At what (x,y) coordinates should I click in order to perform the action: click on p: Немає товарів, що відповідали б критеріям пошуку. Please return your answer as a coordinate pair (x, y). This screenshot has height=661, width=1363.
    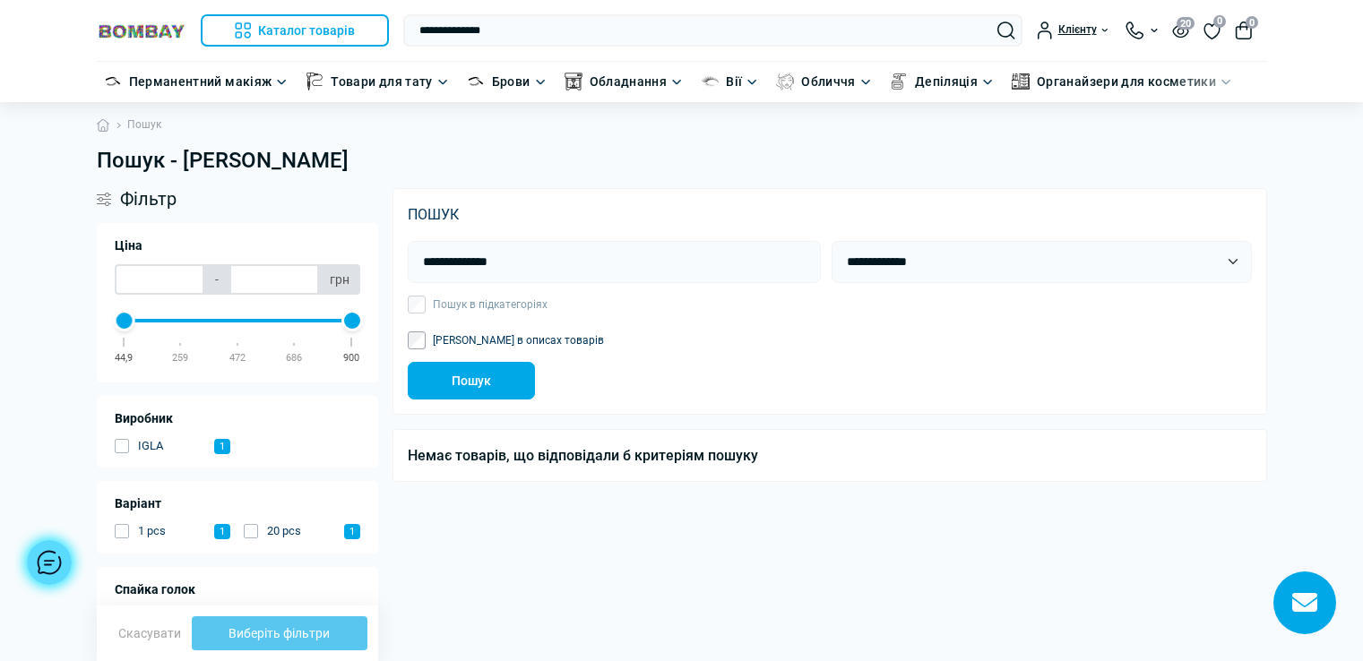
    Looking at the image, I should click on (830, 456).